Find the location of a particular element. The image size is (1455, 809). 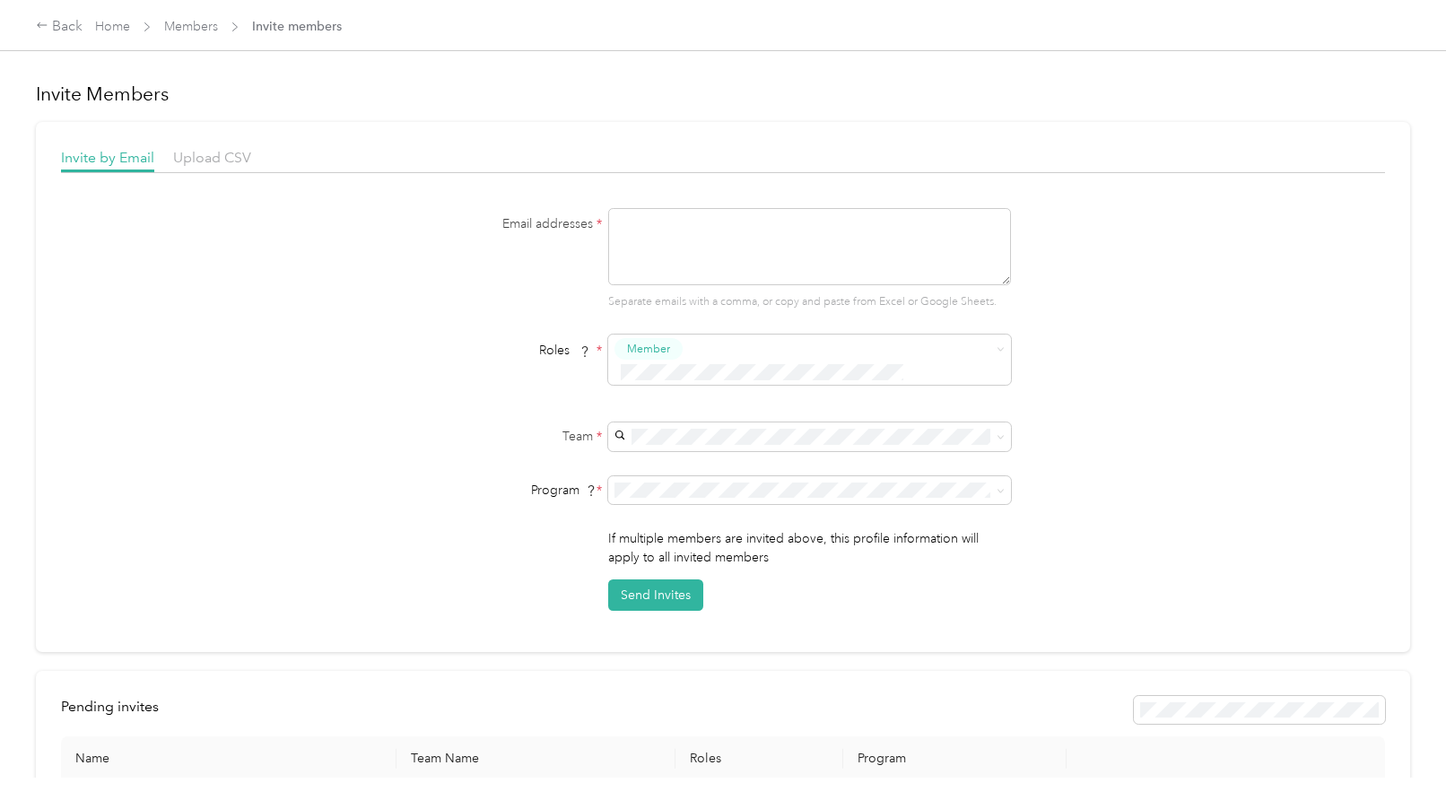

div: info-bar is located at coordinates (723, 710).